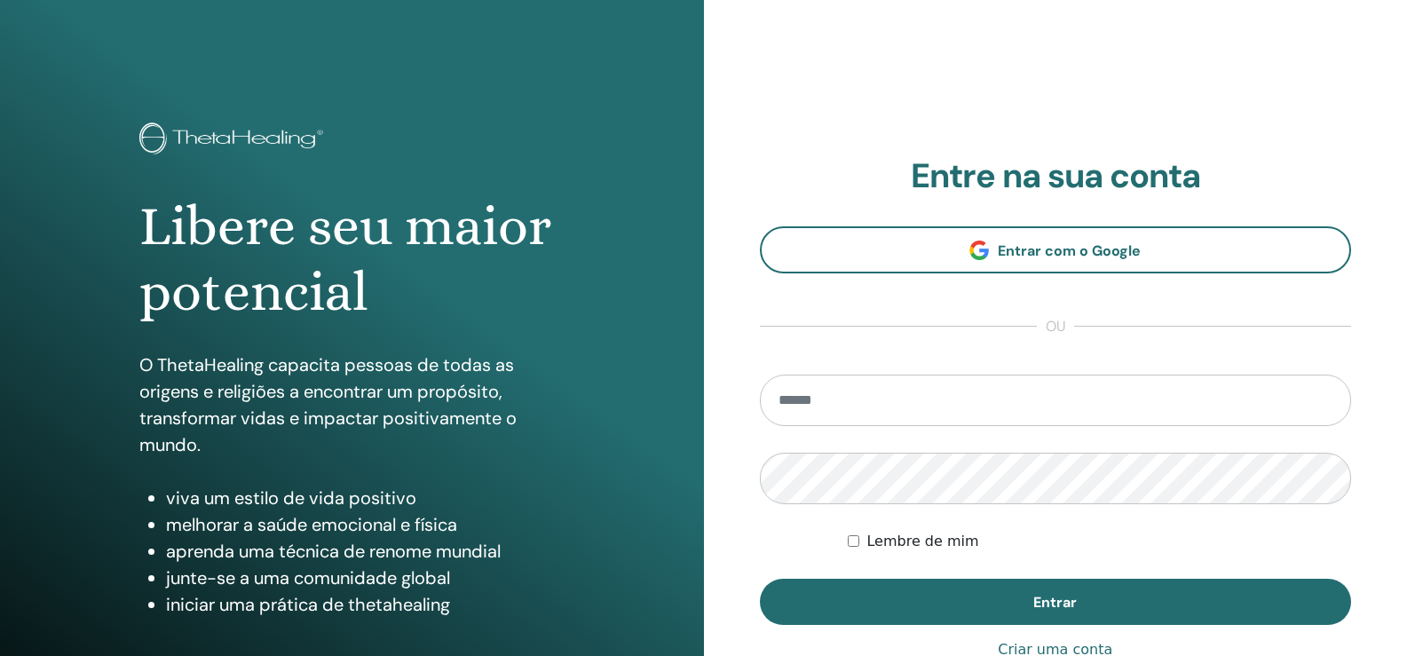 The width and height of the screenshot is (1407, 656). Describe the element at coordinates (1056, 326) in the screenshot. I see `font: ou` at that location.